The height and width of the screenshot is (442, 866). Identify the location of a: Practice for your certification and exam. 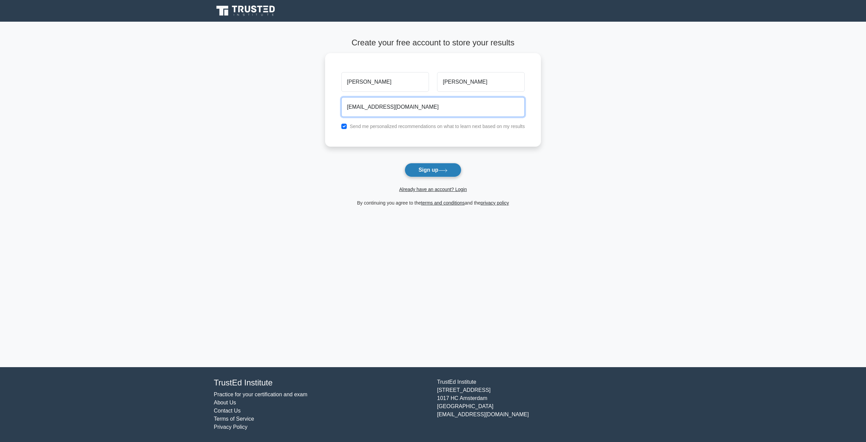
(261, 394).